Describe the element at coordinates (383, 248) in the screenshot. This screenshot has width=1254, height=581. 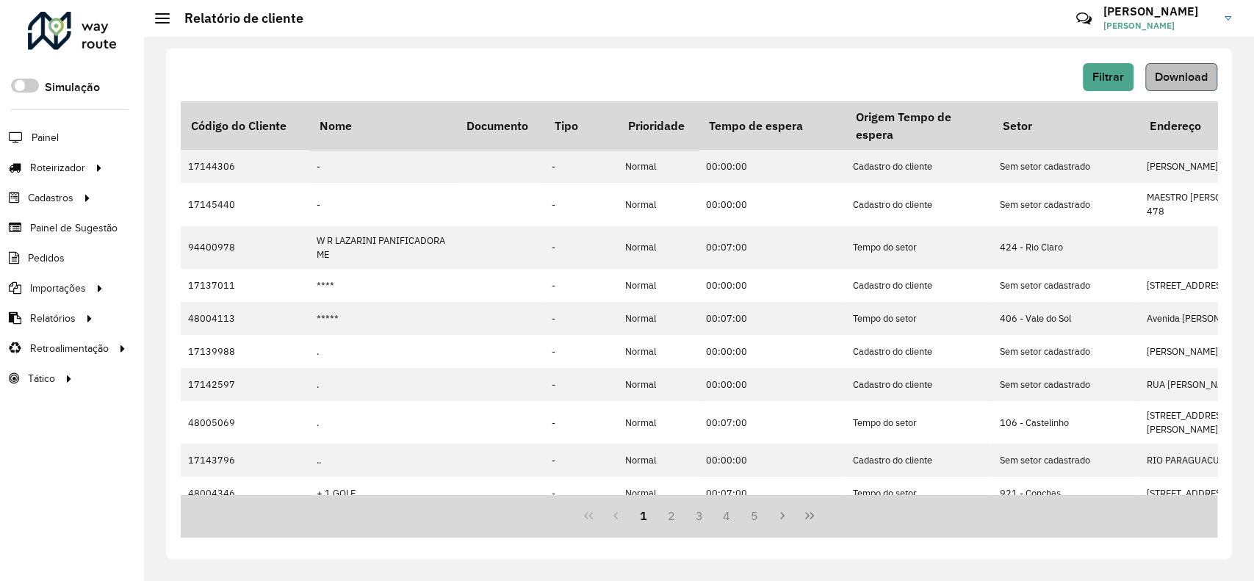
I see `td: W R LAZARINI PANIFICADORA ME` at that location.